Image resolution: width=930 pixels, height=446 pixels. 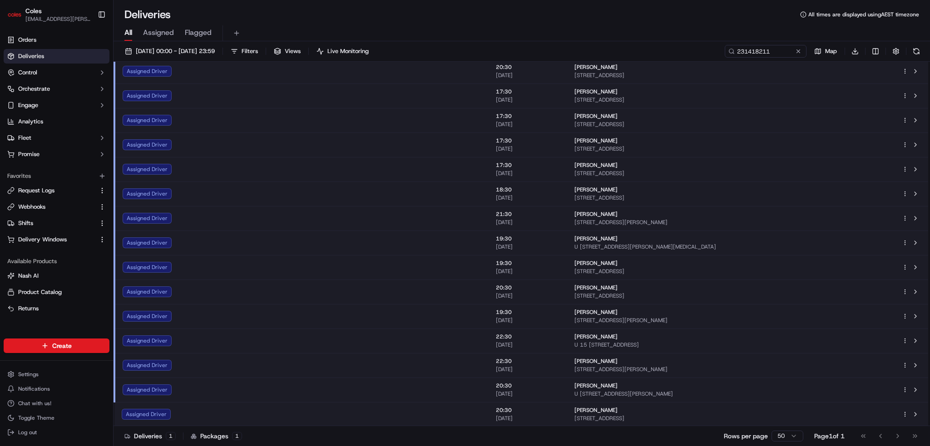 What do you see at coordinates (56, 105) in the screenshot?
I see `button: Engage` at bounding box center [56, 105].